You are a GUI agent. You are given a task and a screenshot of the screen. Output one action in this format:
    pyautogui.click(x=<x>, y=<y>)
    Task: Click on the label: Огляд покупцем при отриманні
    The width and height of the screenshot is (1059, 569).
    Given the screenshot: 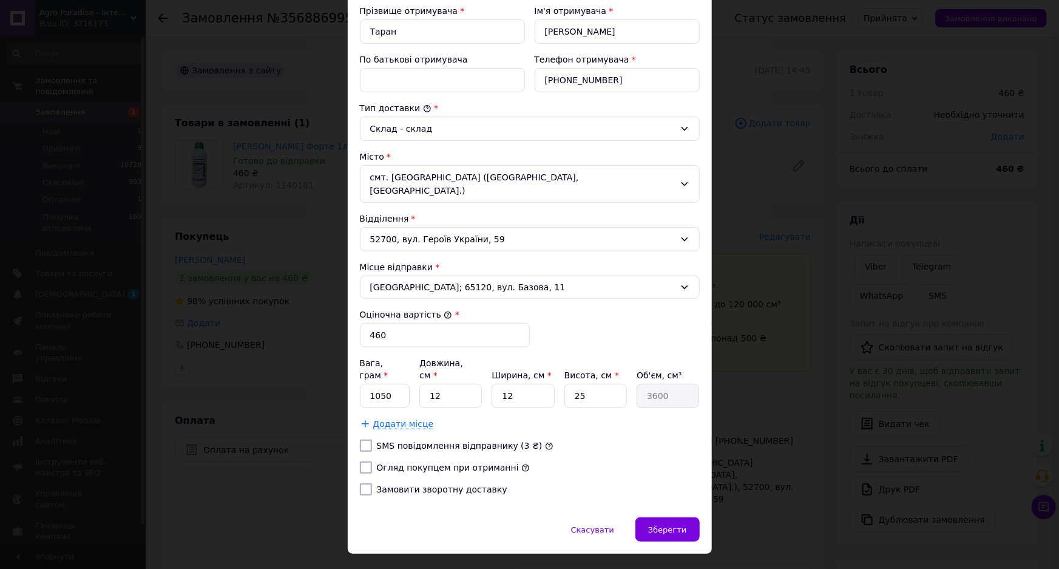 What is the action you would take?
    pyautogui.click(x=448, y=467)
    